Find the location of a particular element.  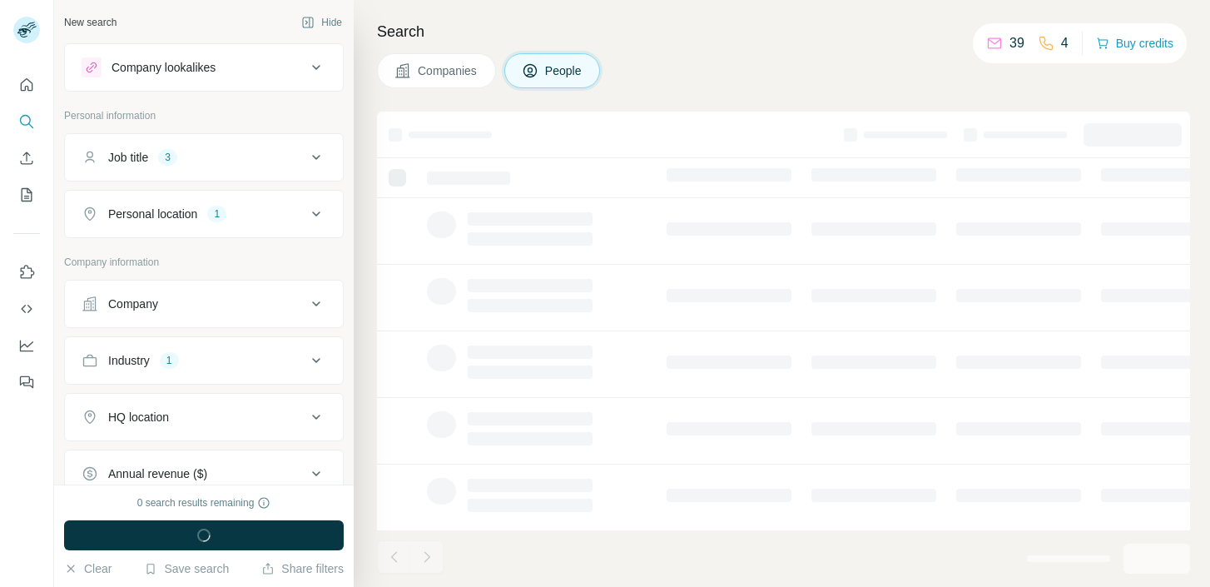

button: Dashboard is located at coordinates (27, 345).